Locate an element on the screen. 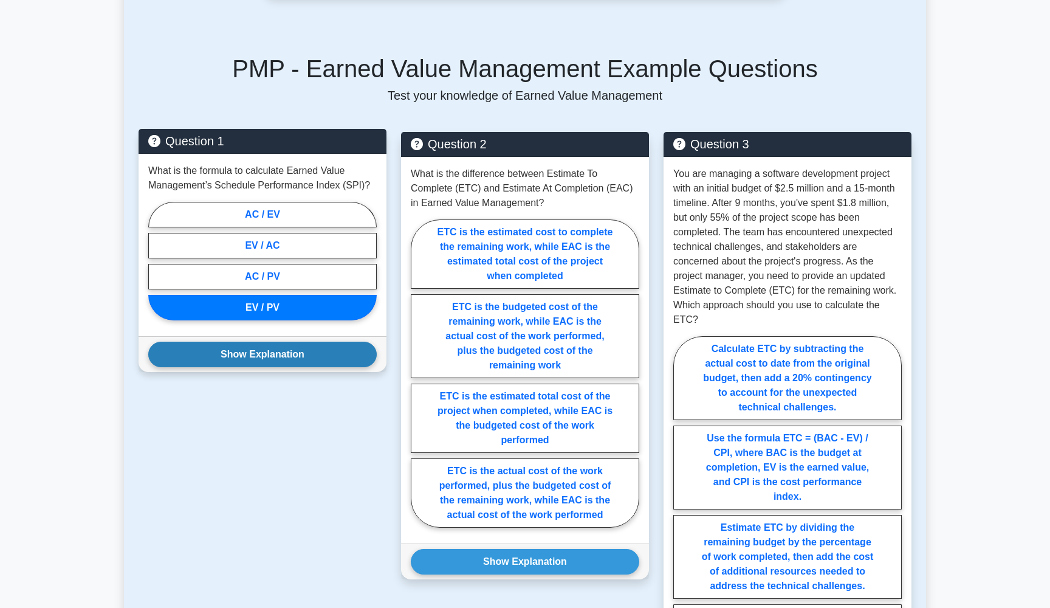 The height and width of the screenshot is (608, 1050). label: AC / EV is located at coordinates (262, 214).